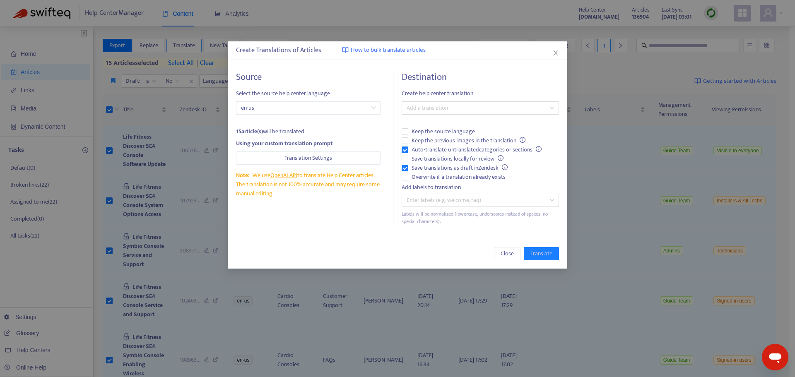  Describe the element at coordinates (480, 188) in the screenshot. I see `div: Add labels to translation` at that location.